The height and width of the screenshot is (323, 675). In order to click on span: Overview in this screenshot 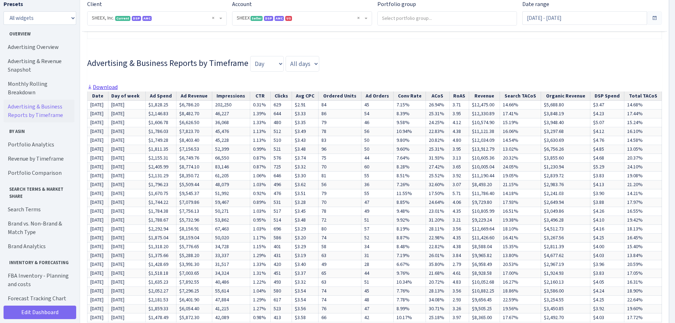, I will do `click(39, 32)`.